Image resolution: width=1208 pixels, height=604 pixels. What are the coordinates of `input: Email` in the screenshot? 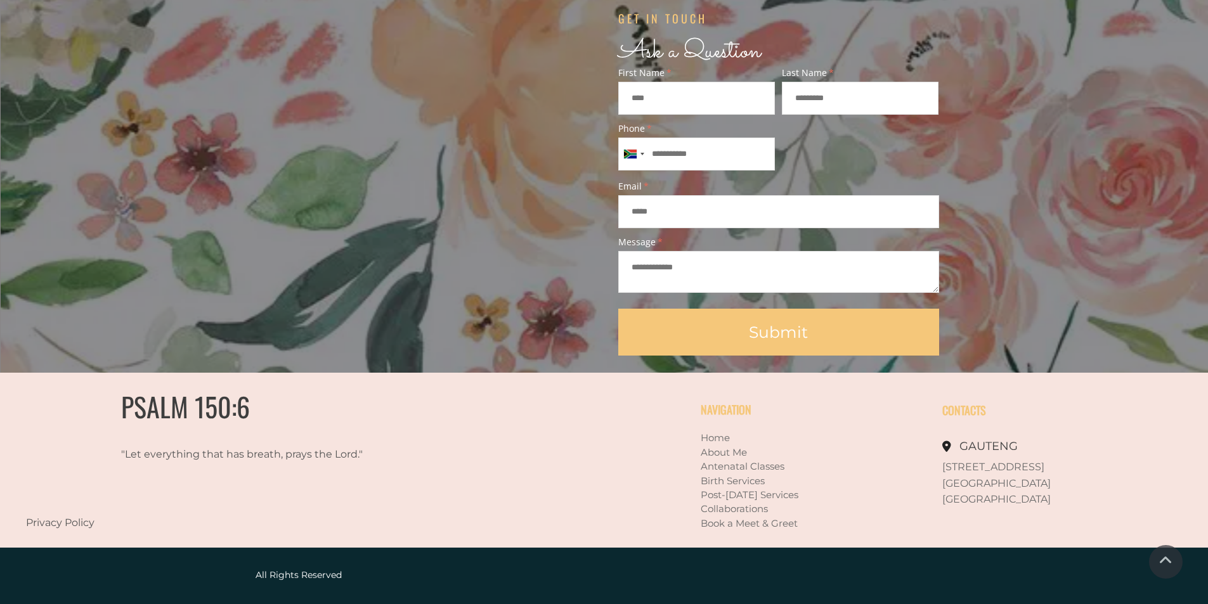 It's located at (779, 212).